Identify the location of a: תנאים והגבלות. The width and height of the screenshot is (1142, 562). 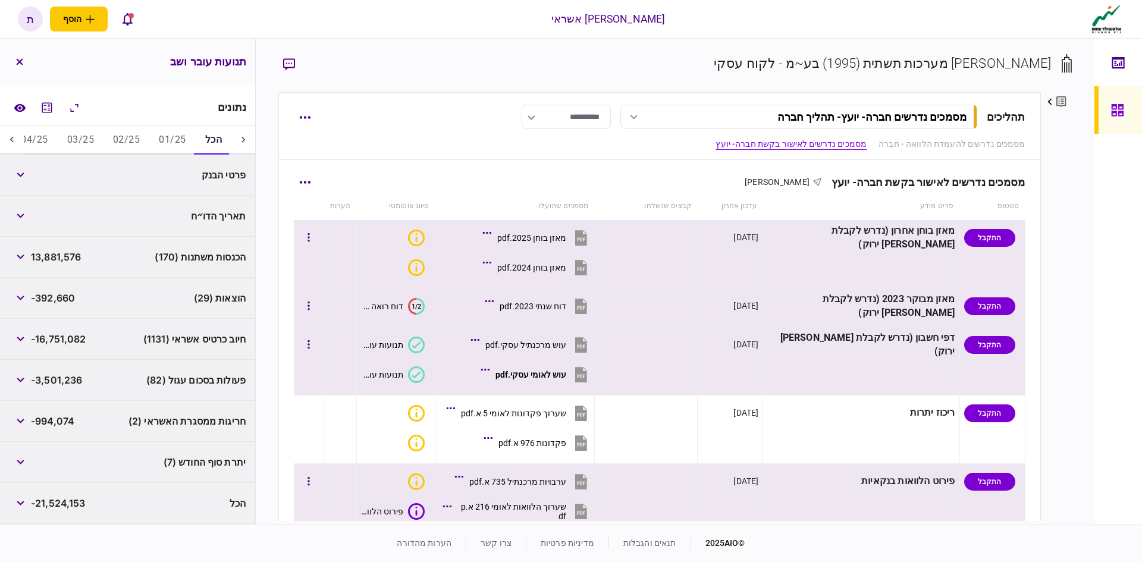
(650, 543).